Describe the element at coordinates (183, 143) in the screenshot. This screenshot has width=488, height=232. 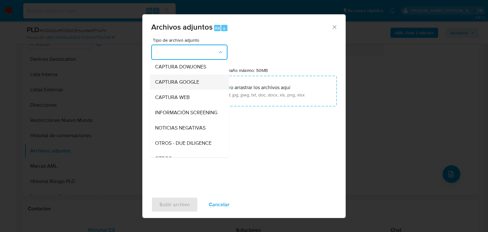
I see `span: OTROS - DUE DILIGENCE` at that location.